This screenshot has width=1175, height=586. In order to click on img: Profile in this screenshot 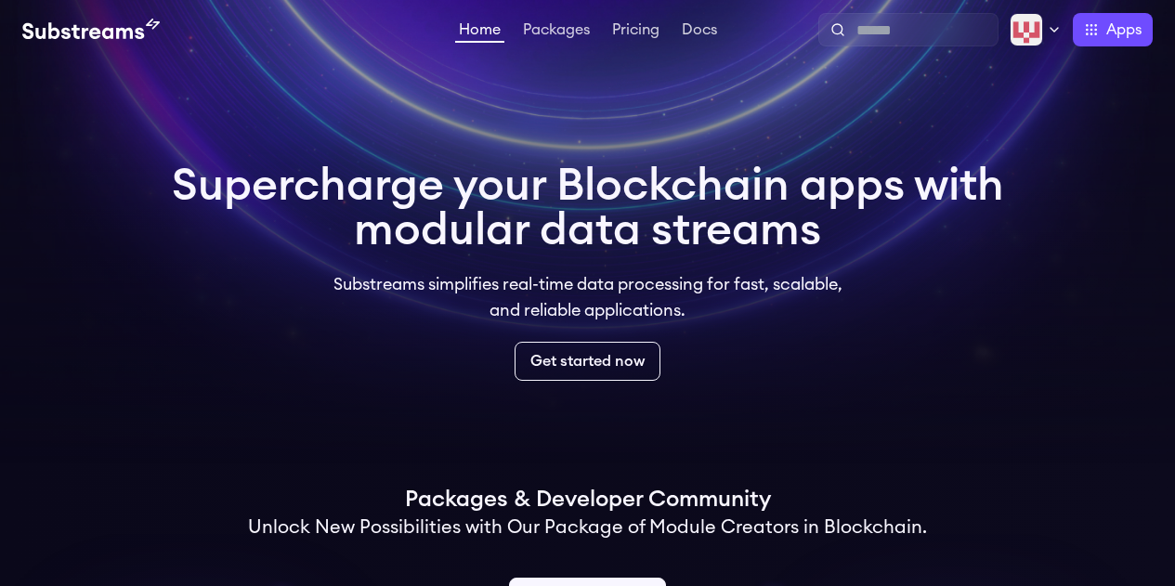, I will do `click(1026, 30)`.